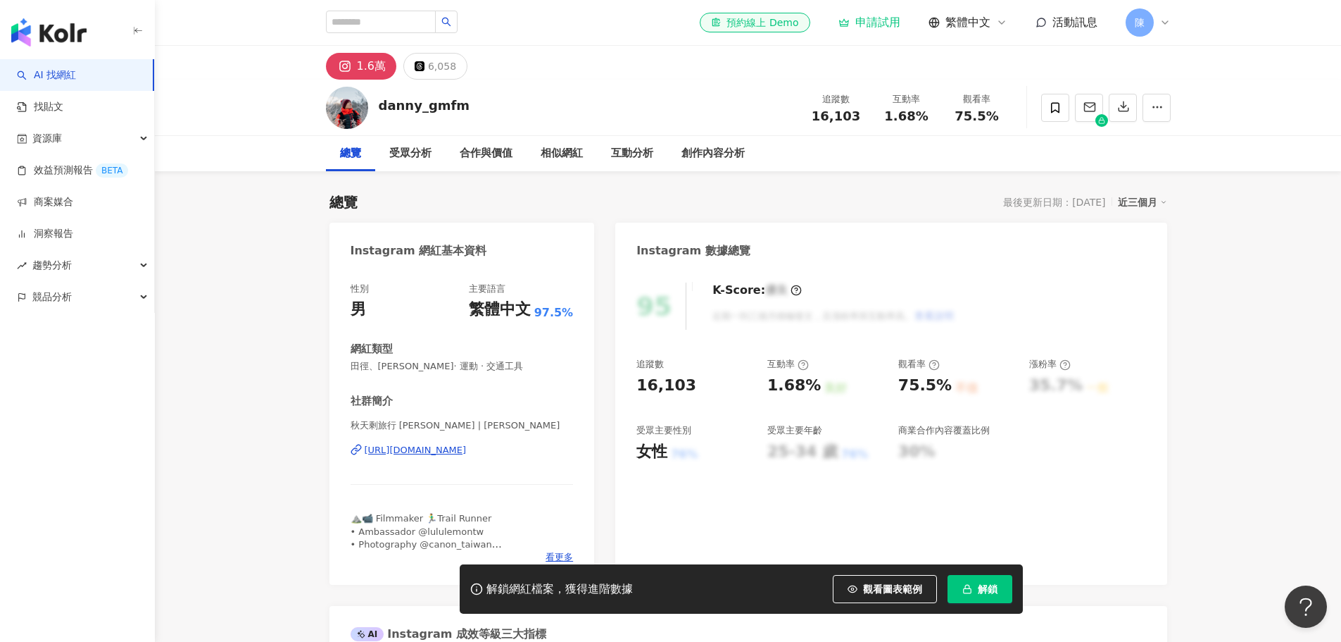 The width and height of the screenshot is (1341, 642). What do you see at coordinates (836, 115) in the screenshot?
I see `span: 16,103` at bounding box center [836, 115].